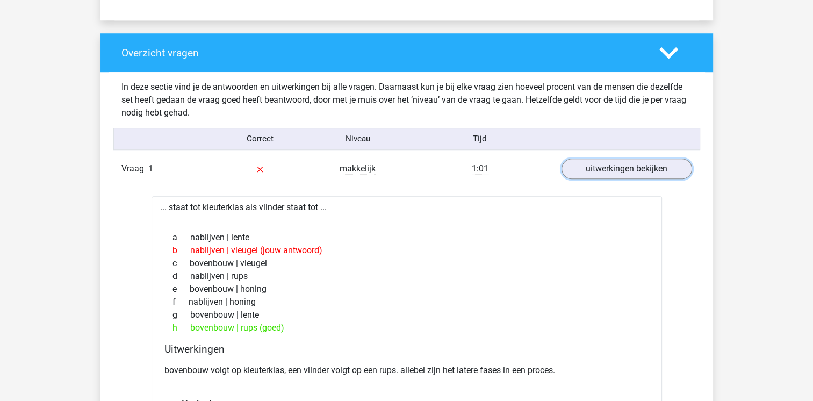 The width and height of the screenshot is (813, 401). I want to click on span: c, so click(181, 263).